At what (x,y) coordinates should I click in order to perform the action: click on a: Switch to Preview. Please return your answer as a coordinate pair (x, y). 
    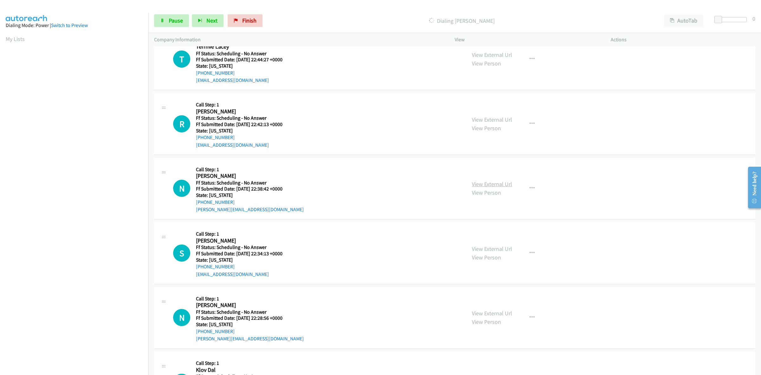
    Looking at the image, I should click on (69, 25).